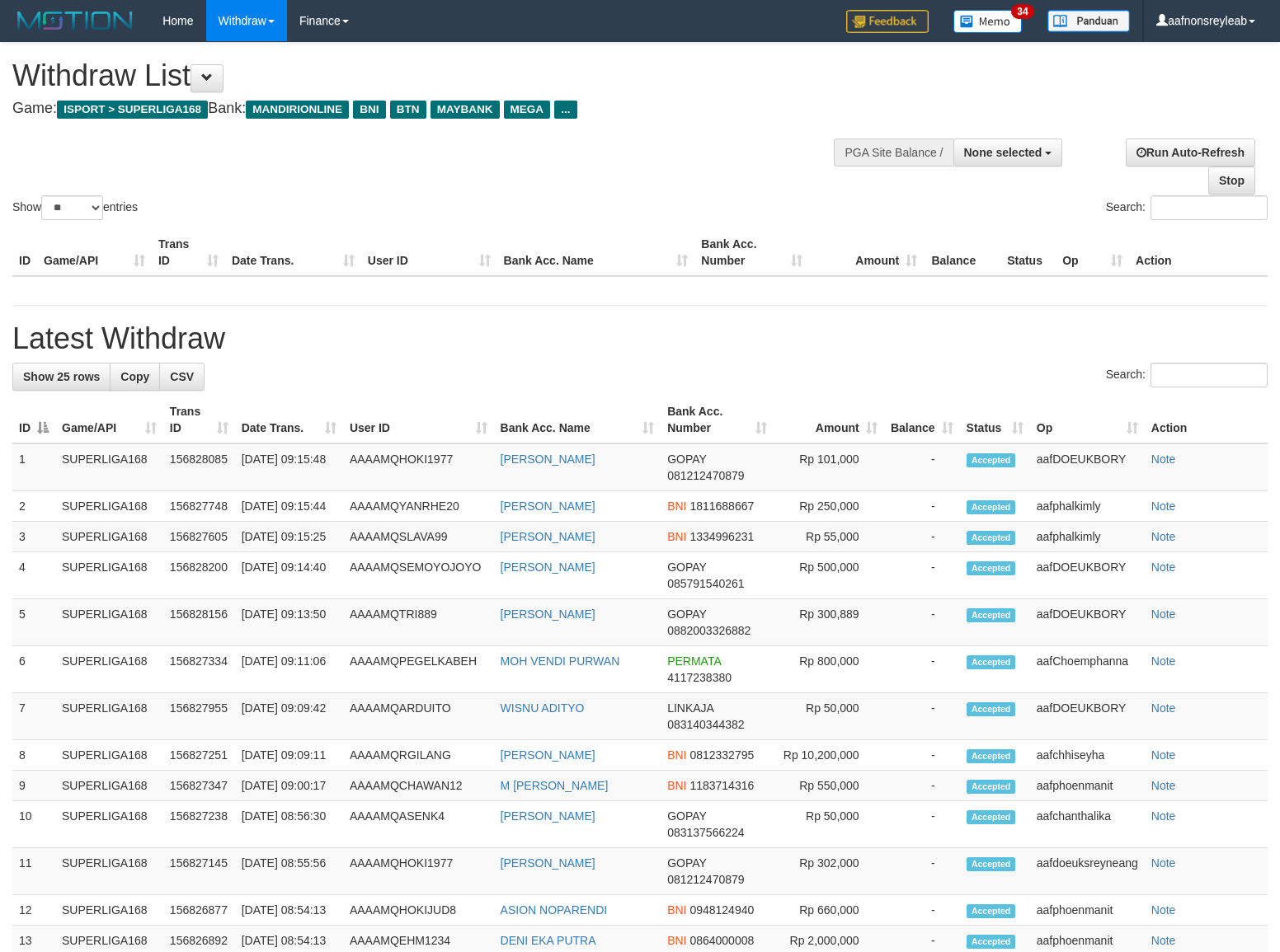  What do you see at coordinates (418, 825) in the screenshot?
I see `td: AAAAMQASENK4` at bounding box center [418, 825].